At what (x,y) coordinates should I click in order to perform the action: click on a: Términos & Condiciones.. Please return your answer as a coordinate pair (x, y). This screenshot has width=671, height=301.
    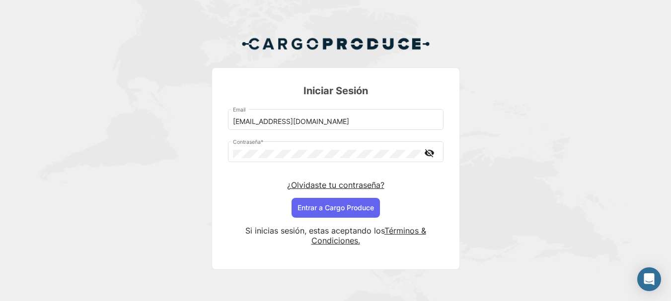
    Looking at the image, I should click on (368, 236).